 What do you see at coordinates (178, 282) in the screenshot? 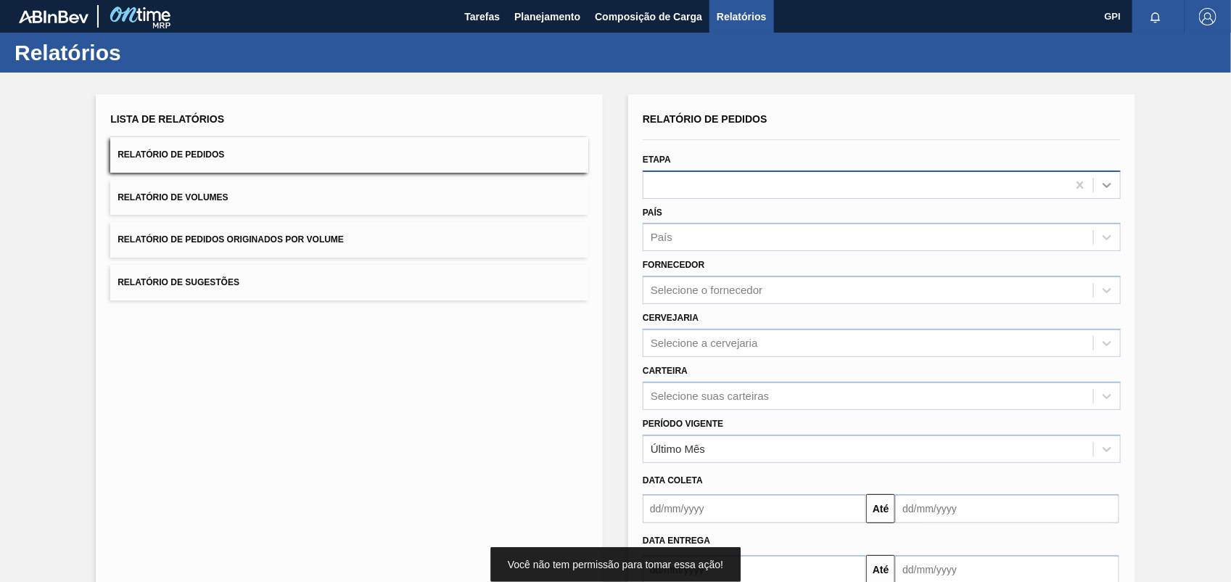
I see `span: Relatório de Sugestões` at bounding box center [178, 282].